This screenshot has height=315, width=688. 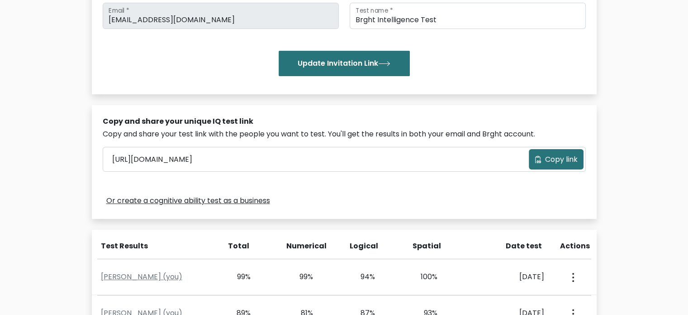 I want to click on div: Test Results, so click(x=157, y=246).